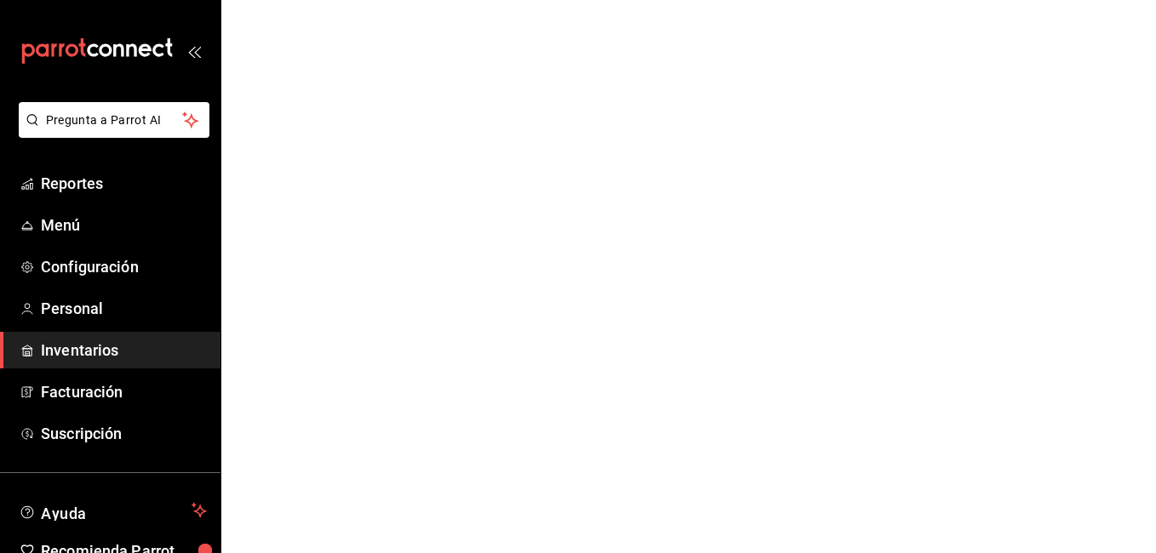 The image size is (1156, 553). Describe the element at coordinates (114, 120) in the screenshot. I see `span: Pregunta a Parrot AI` at that location.